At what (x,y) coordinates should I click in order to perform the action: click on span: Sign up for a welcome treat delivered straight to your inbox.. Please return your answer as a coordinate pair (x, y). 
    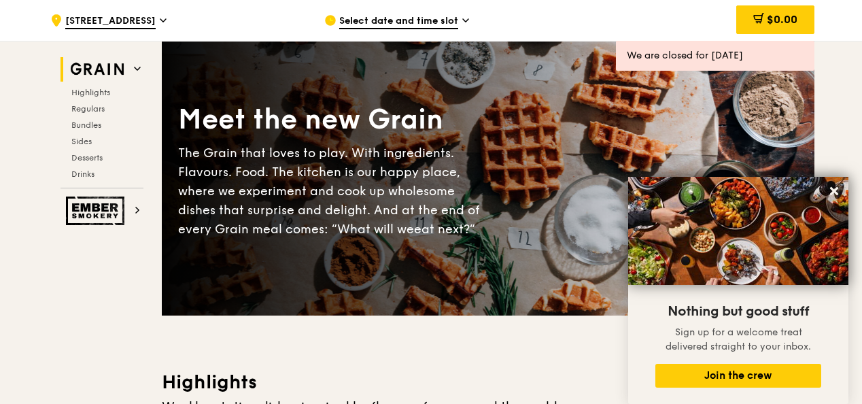
    Looking at the image, I should click on (739, 339).